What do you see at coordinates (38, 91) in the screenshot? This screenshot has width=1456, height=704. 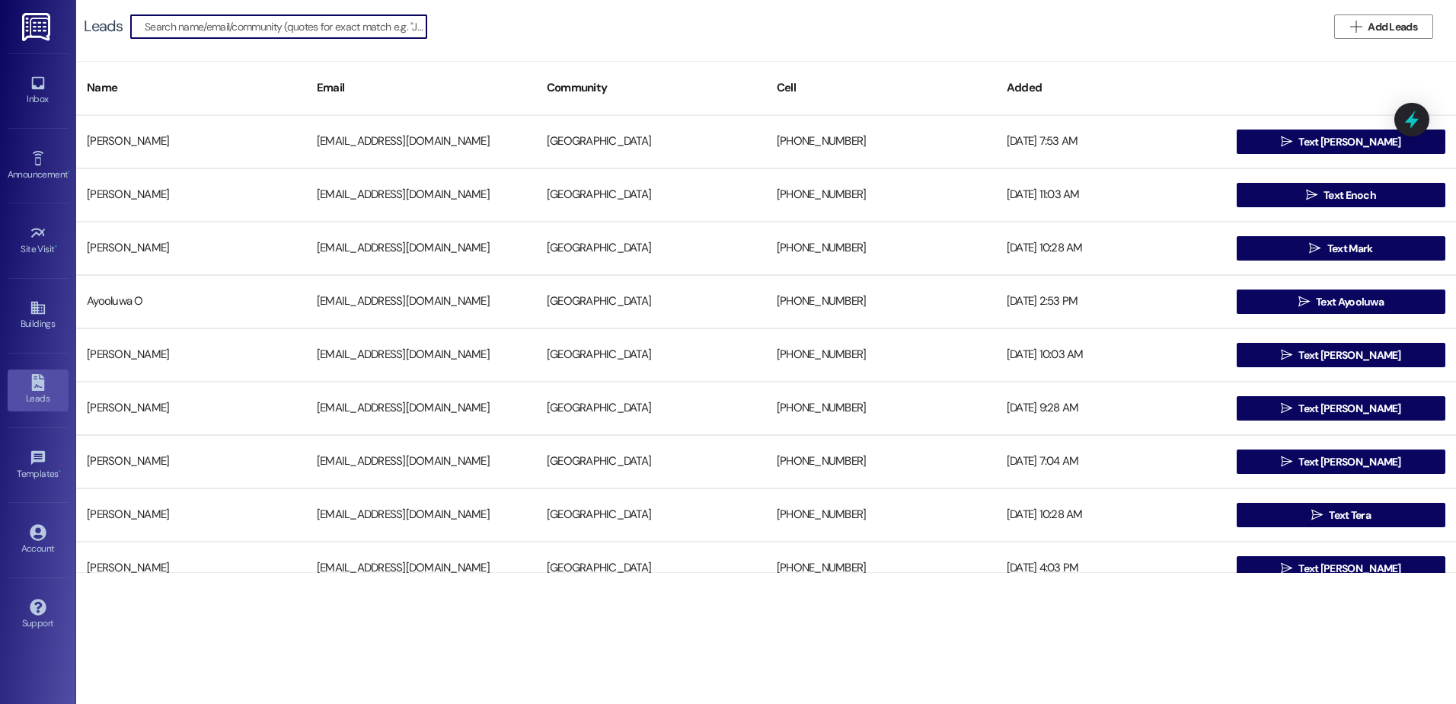 I see `a: Inbox` at bounding box center [38, 91].